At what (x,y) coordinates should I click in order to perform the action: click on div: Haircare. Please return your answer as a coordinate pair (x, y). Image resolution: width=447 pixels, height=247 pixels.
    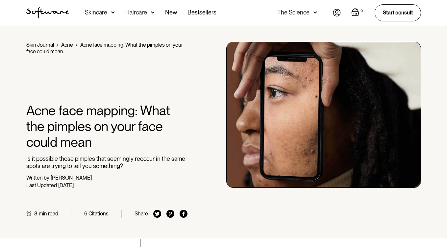
    Looking at the image, I should click on (136, 13).